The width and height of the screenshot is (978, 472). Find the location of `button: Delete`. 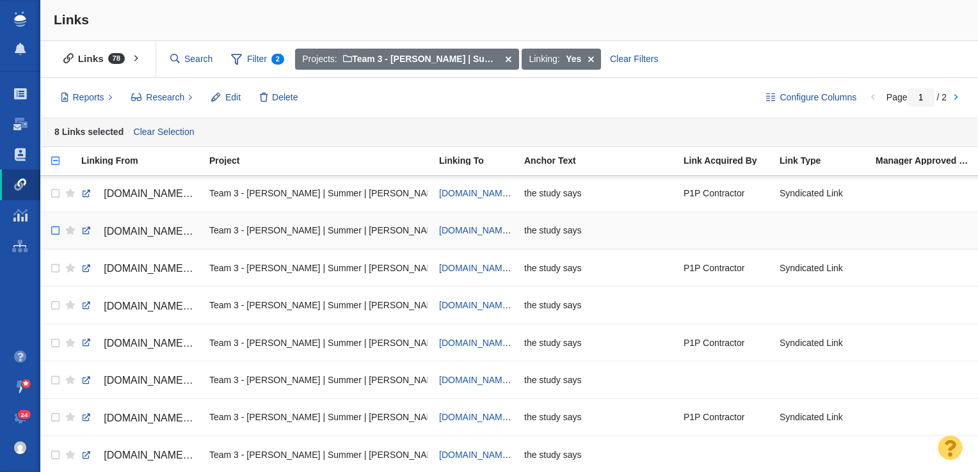

button: Delete is located at coordinates (279, 98).